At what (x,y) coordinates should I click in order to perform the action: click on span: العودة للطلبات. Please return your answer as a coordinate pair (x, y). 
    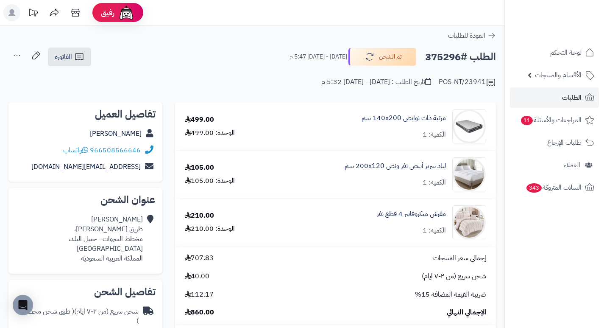
    Looking at the image, I should click on (467, 36).